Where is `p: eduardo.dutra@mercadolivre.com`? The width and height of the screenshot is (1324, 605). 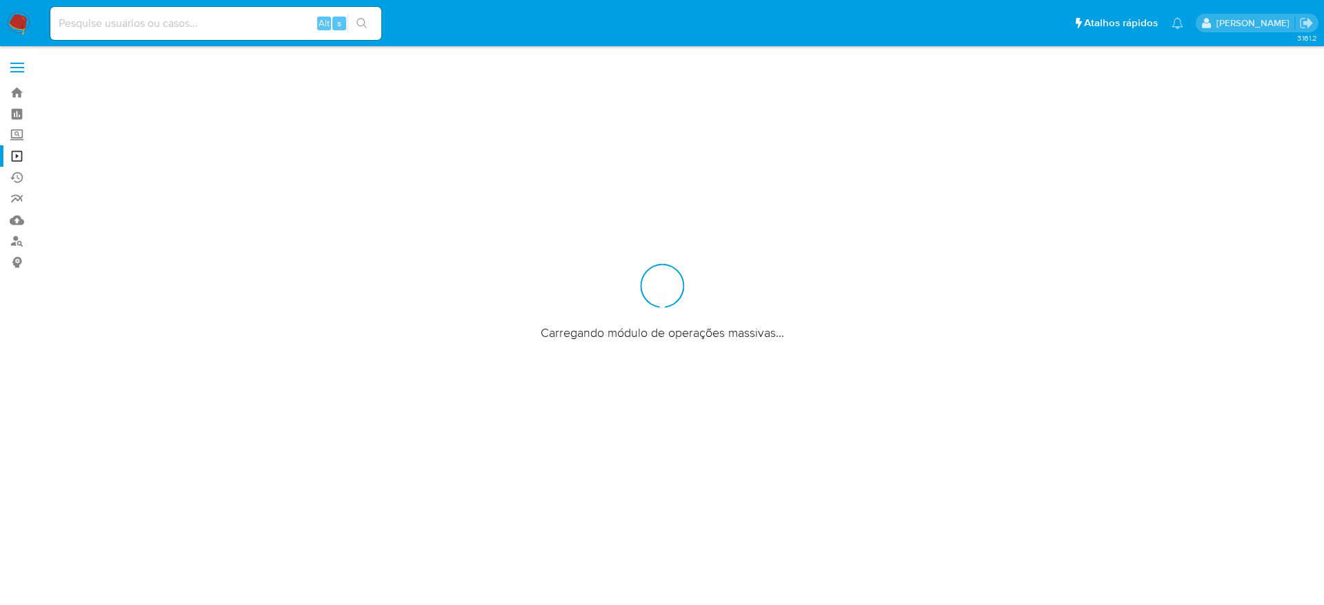 p: eduardo.dutra@mercadolivre.com is located at coordinates (1255, 23).